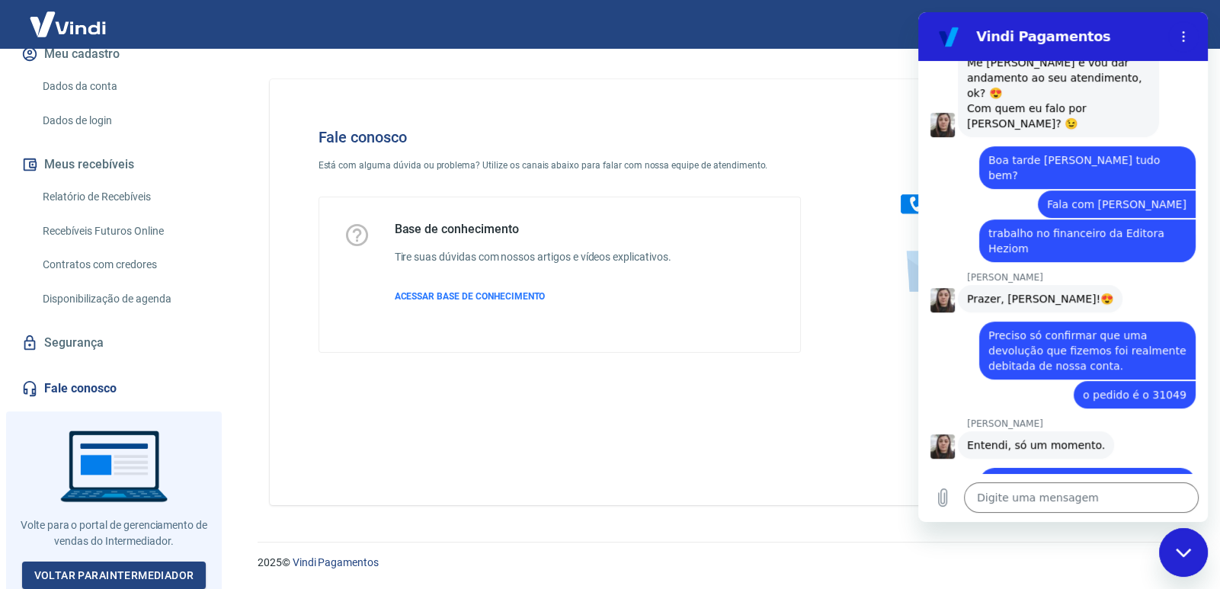  I want to click on a: Disponibilização de agenda, so click(123, 299).